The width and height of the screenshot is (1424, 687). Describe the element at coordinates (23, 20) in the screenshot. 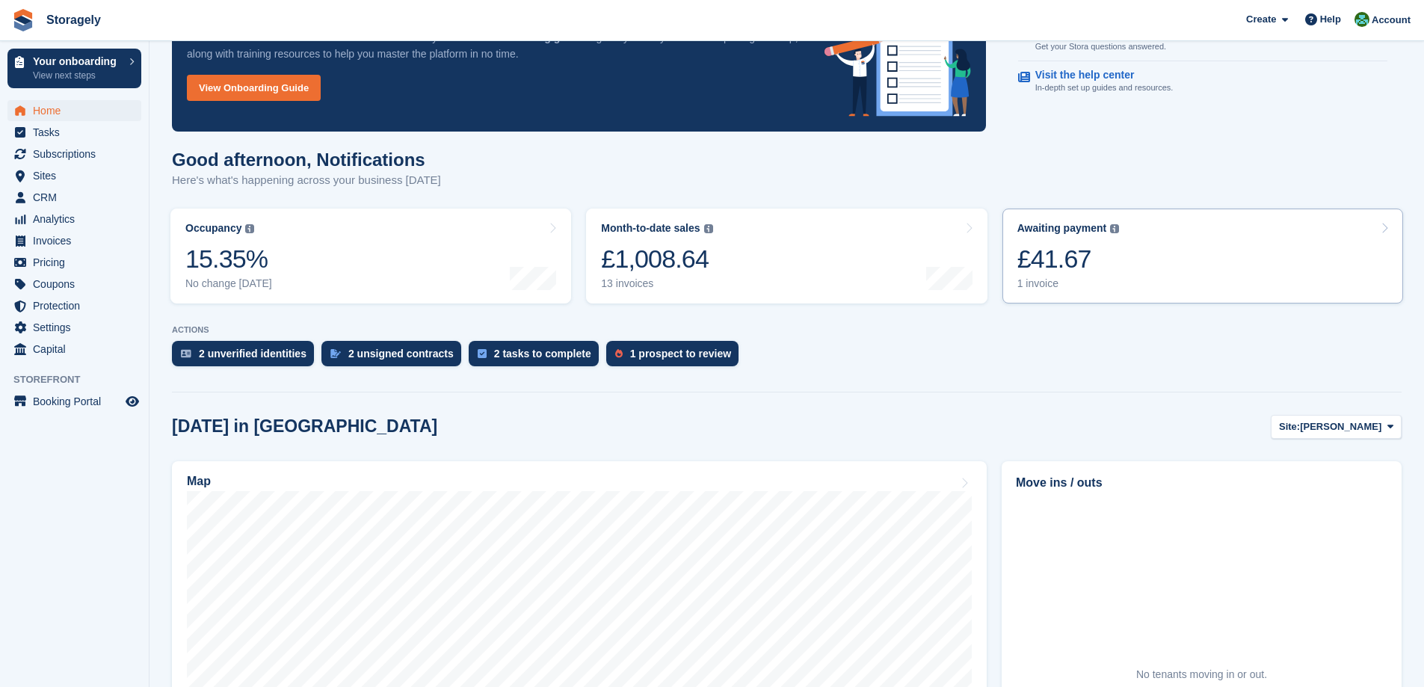

I see `img: stora-icon-8386f47178a22dfd0bd8f6a31ec36ba5ce8667c1dd55bd0f319d3a0aa187defe.svg` at that location.